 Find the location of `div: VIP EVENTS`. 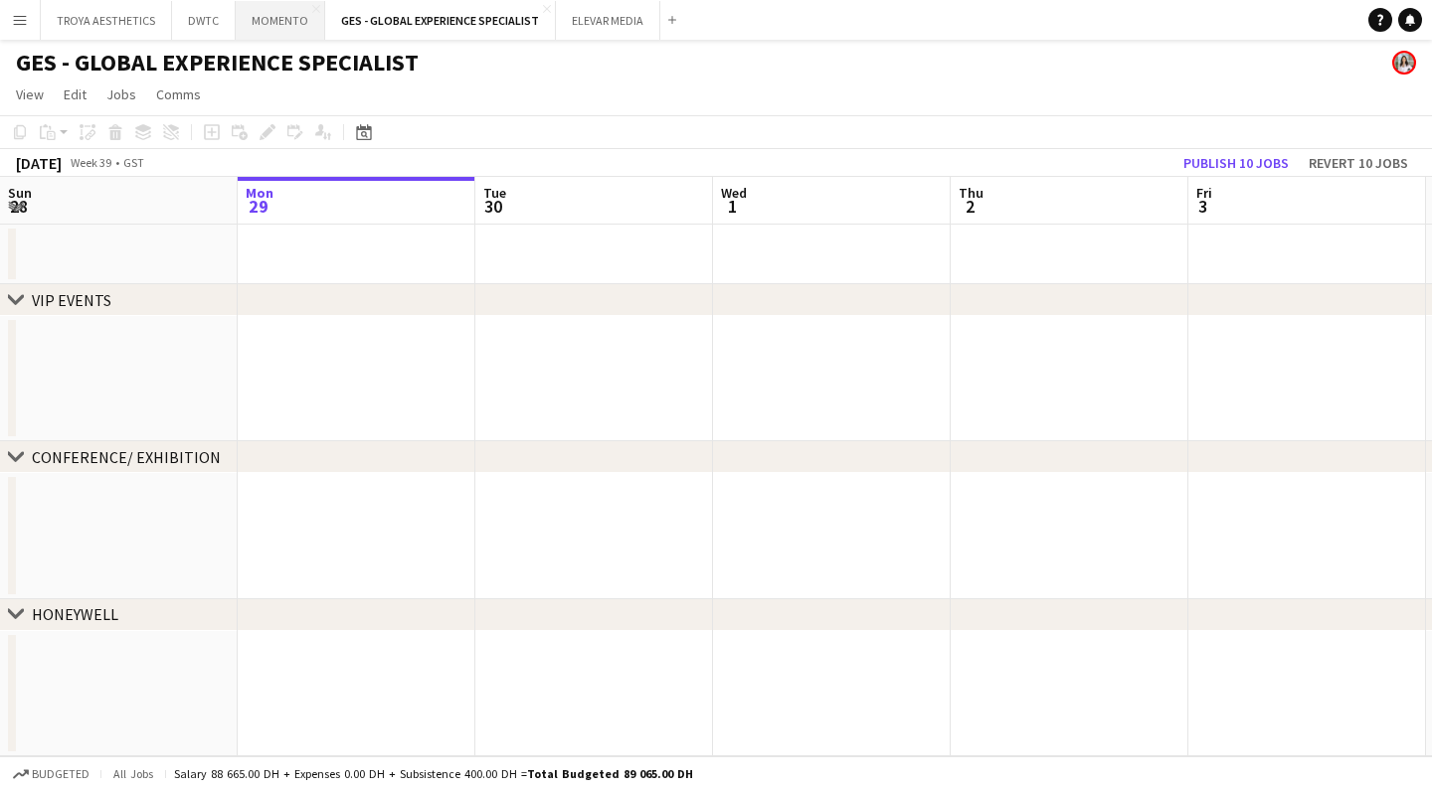

div: VIP EVENTS is located at coordinates (72, 300).